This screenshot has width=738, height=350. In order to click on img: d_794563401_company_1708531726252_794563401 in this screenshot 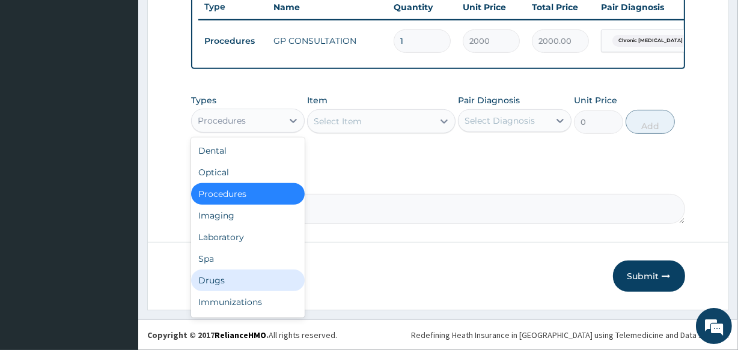, I will do `click(35, 75)`.